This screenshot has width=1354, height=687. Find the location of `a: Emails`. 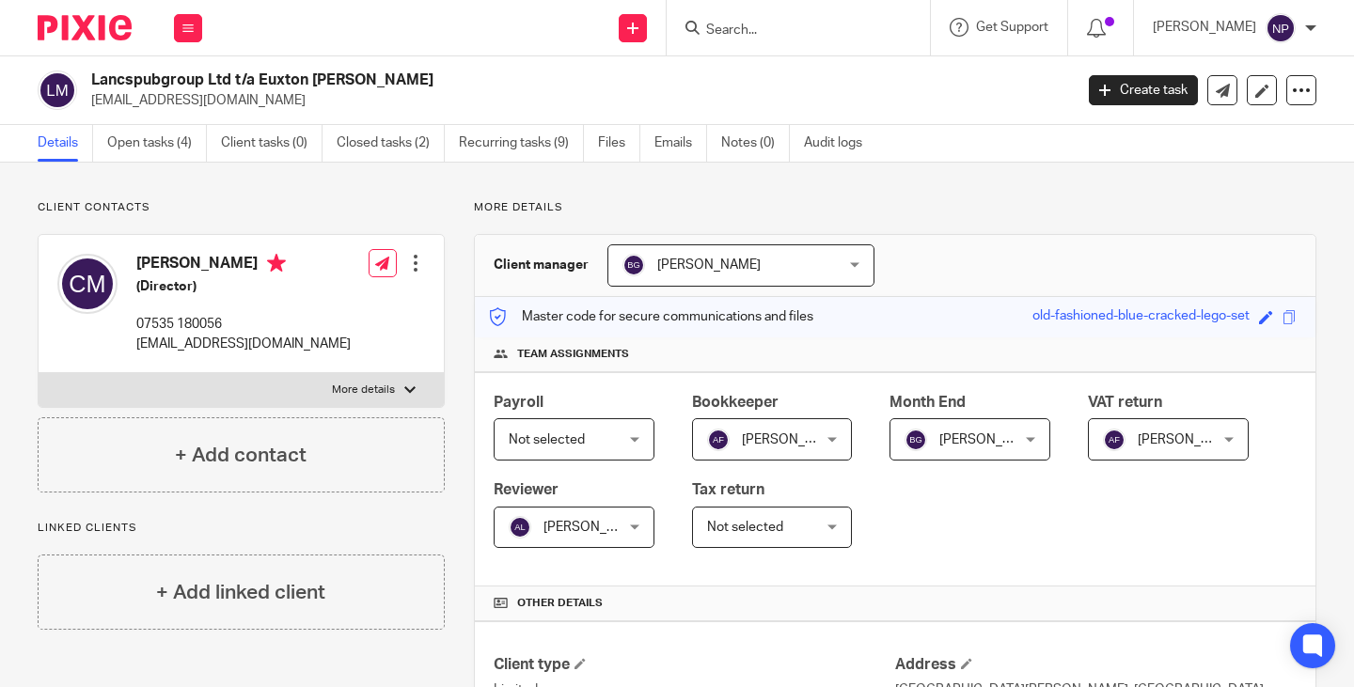

a: Emails is located at coordinates (681, 143).